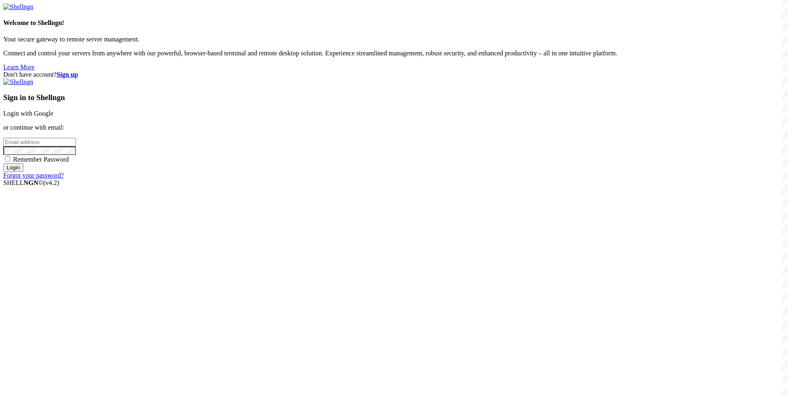 The height and width of the screenshot is (397, 788). I want to click on input: Login, so click(13, 167).